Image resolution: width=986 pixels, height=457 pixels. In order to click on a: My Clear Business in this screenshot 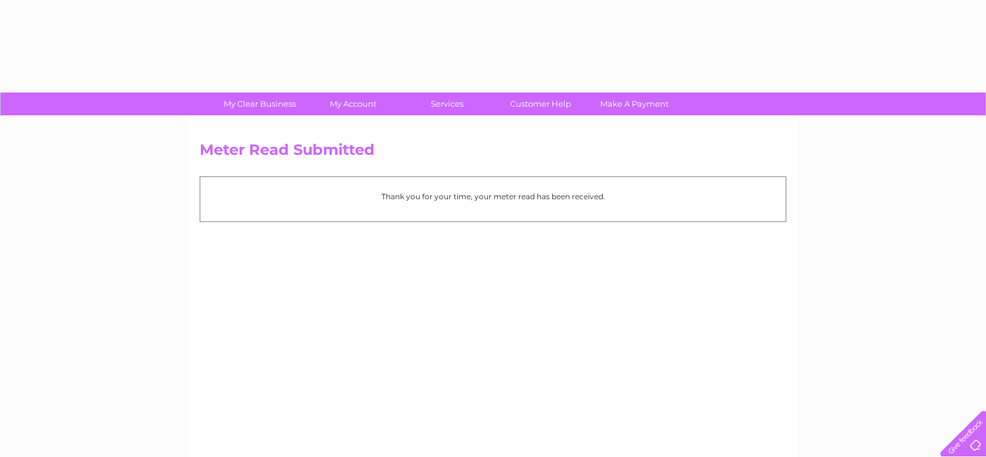, I will do `click(260, 104)`.